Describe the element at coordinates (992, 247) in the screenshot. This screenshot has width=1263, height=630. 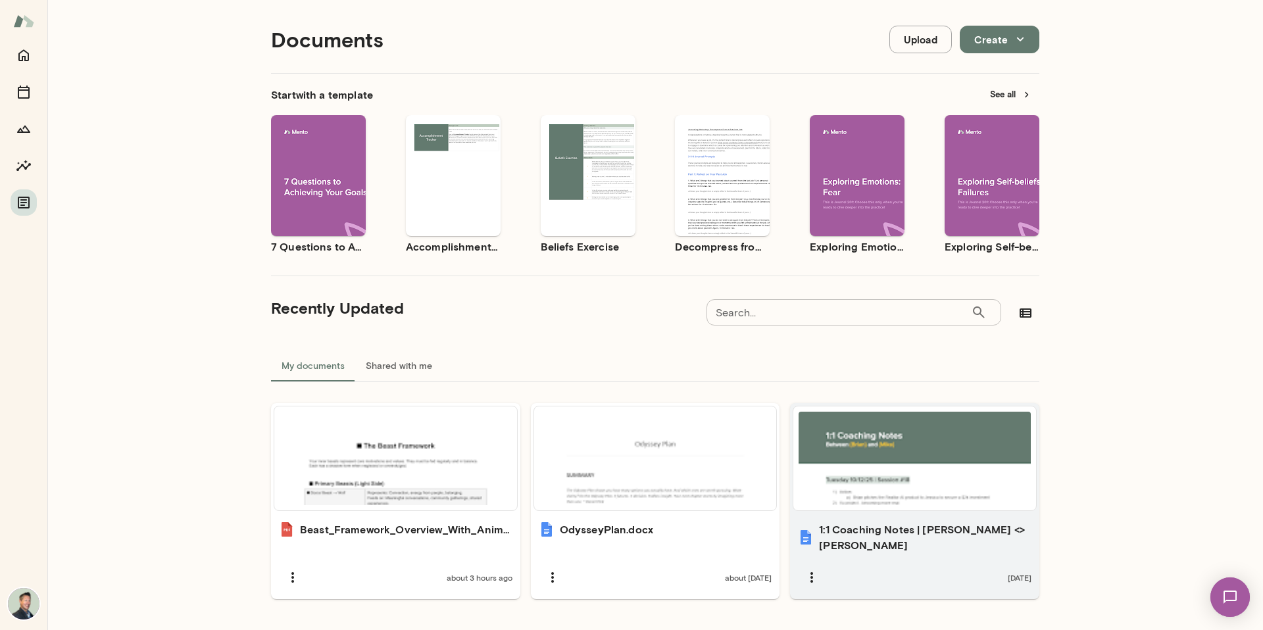
I see `h6: Exploring Self-beliefs: Failures` at that location.